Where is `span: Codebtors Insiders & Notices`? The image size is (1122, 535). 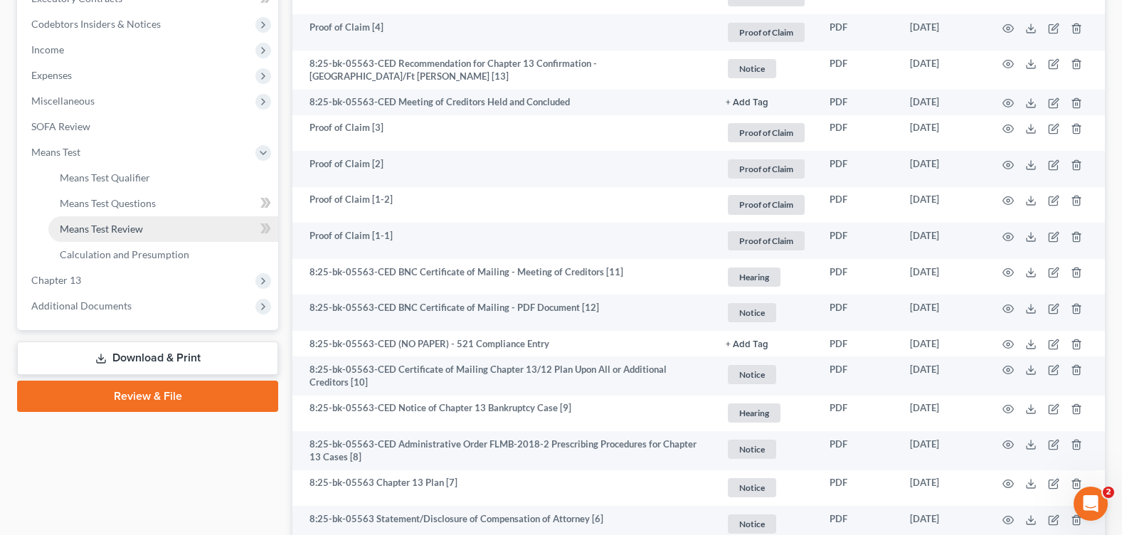
span: Codebtors Insiders & Notices is located at coordinates (96, 23).